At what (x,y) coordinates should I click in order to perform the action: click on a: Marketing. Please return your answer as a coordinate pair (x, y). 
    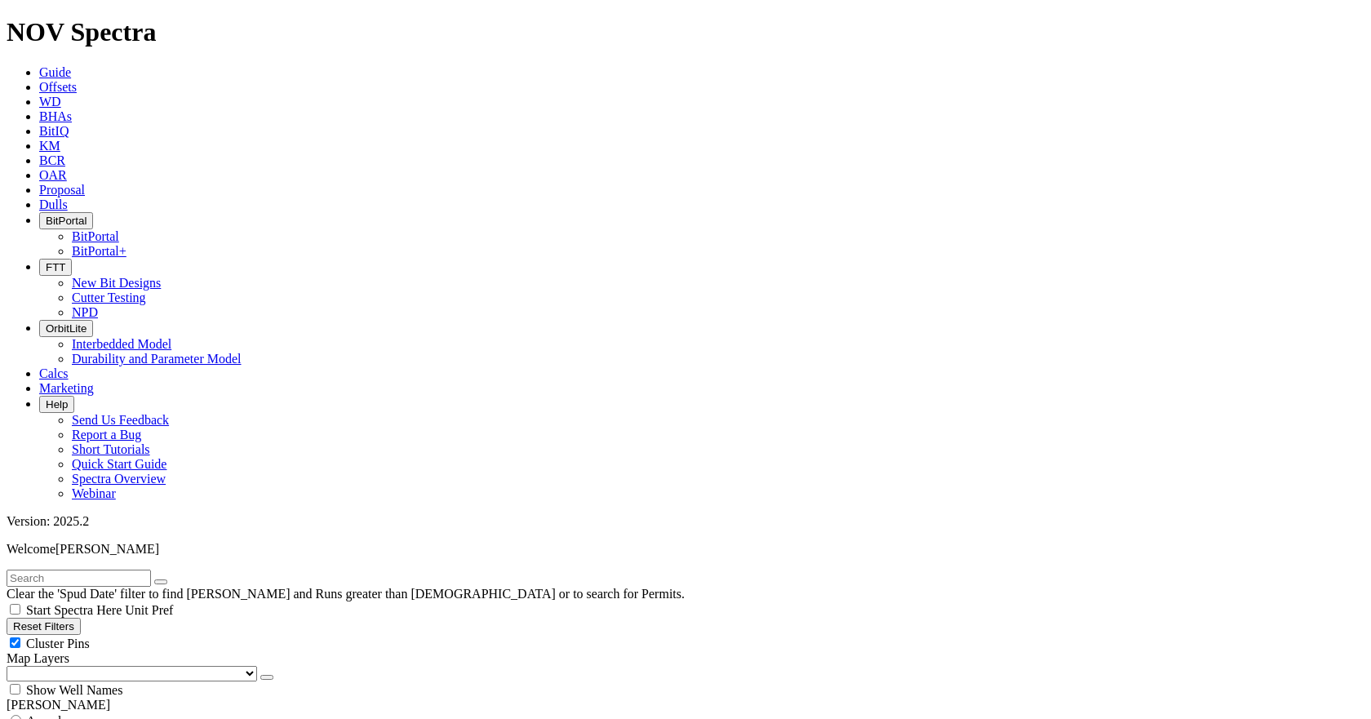
    Looking at the image, I should click on (66, 388).